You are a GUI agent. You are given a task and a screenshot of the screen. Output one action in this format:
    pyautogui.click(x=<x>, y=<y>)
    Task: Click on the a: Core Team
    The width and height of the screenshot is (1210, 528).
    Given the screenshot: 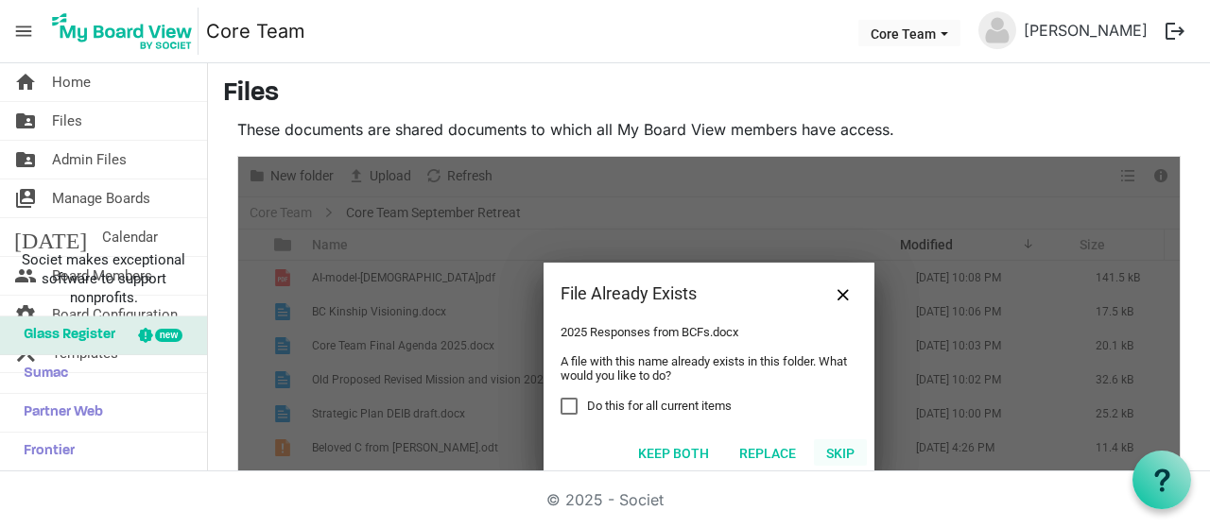 What is the action you would take?
    pyautogui.click(x=255, y=31)
    